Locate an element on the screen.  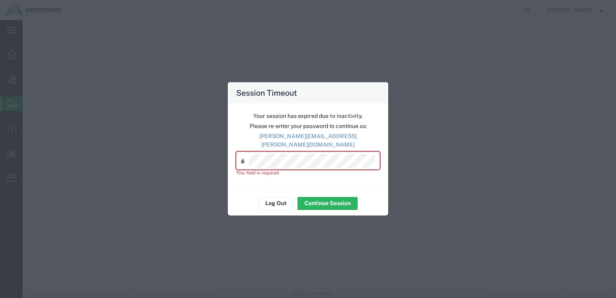
h4: Session Timeout is located at coordinates (267, 92).